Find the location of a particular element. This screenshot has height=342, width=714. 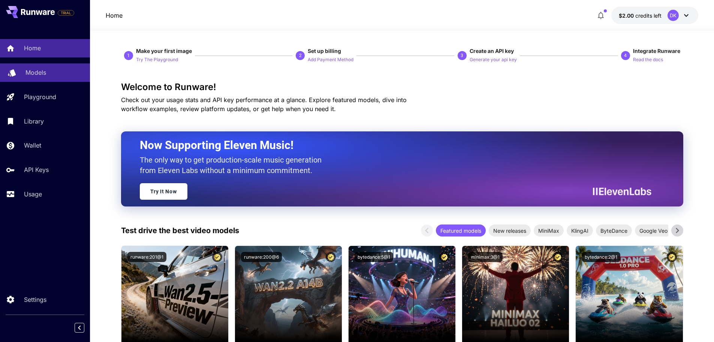

span: ByteDance is located at coordinates (614, 230).